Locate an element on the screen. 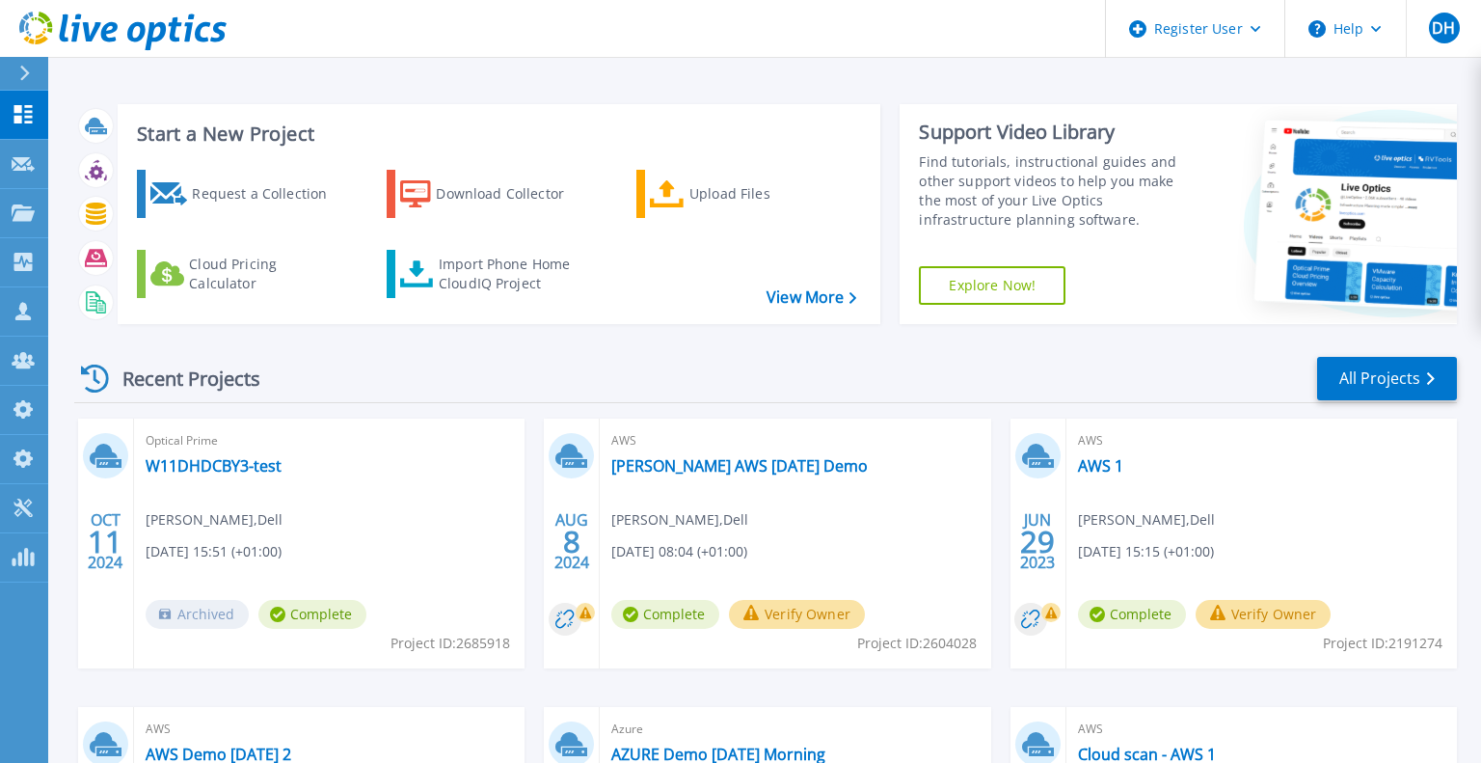 The width and height of the screenshot is (1481, 763). a: AWS 1 is located at coordinates (1100, 466).